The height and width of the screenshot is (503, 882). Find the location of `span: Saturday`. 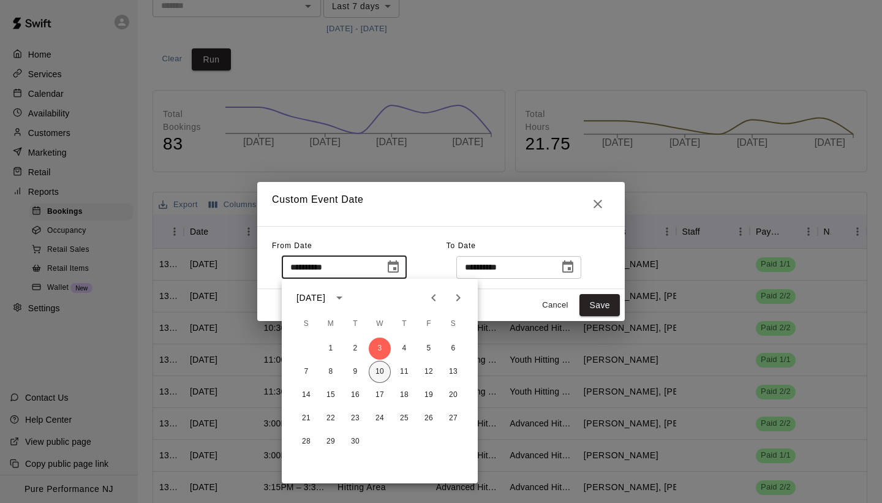

span: Saturday is located at coordinates (453, 324).